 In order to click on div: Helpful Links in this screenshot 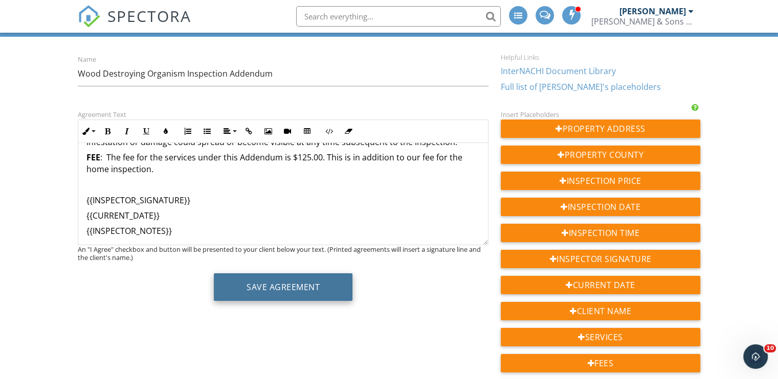, I will do `click(600, 57)`.